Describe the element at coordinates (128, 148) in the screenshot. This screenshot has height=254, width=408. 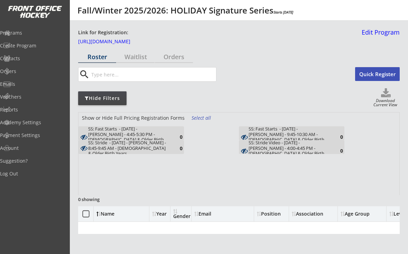
I see `div: SS: Stride - Jan 3 - Norma Bush - 8:45-9:45 AM - 2017 & Older Birth Years` at that location.